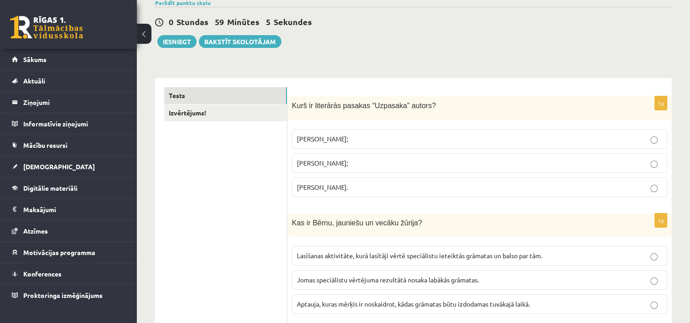  Describe the element at coordinates (219, 21) in the screenshot. I see `span: 59` at that location.